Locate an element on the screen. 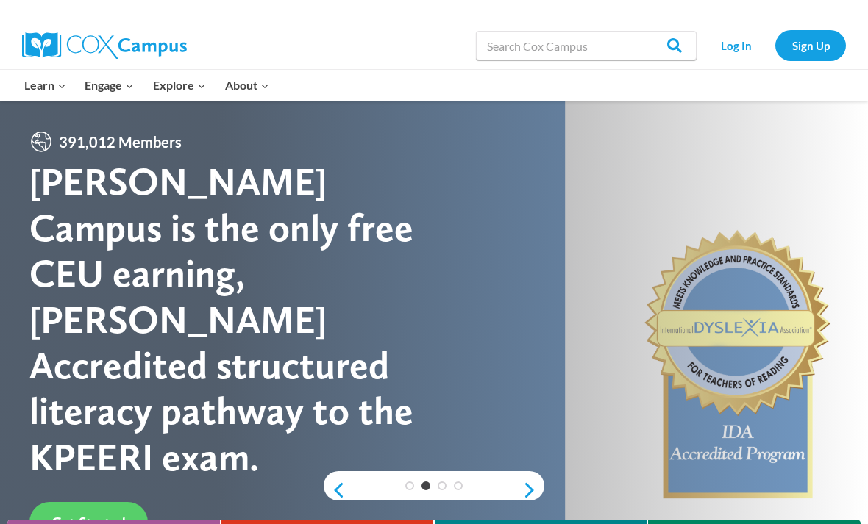  a: 2 is located at coordinates (426, 486).